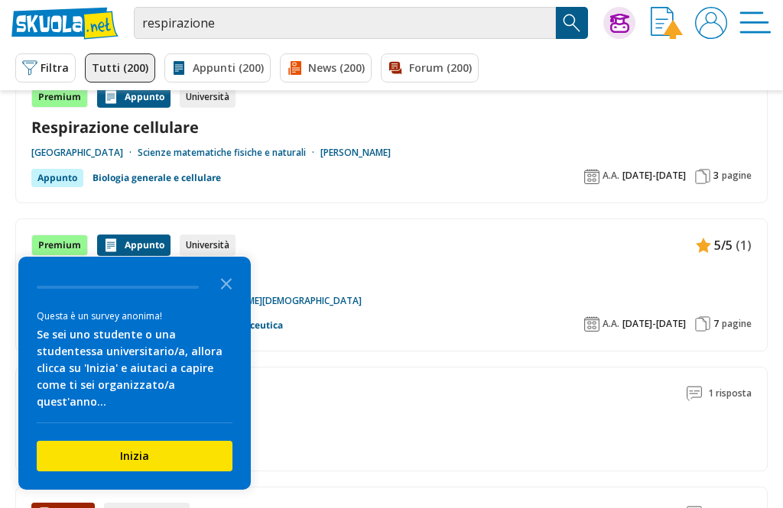 Image resolution: width=783 pixels, height=508 pixels. I want to click on button: Menù, so click(755, 23).